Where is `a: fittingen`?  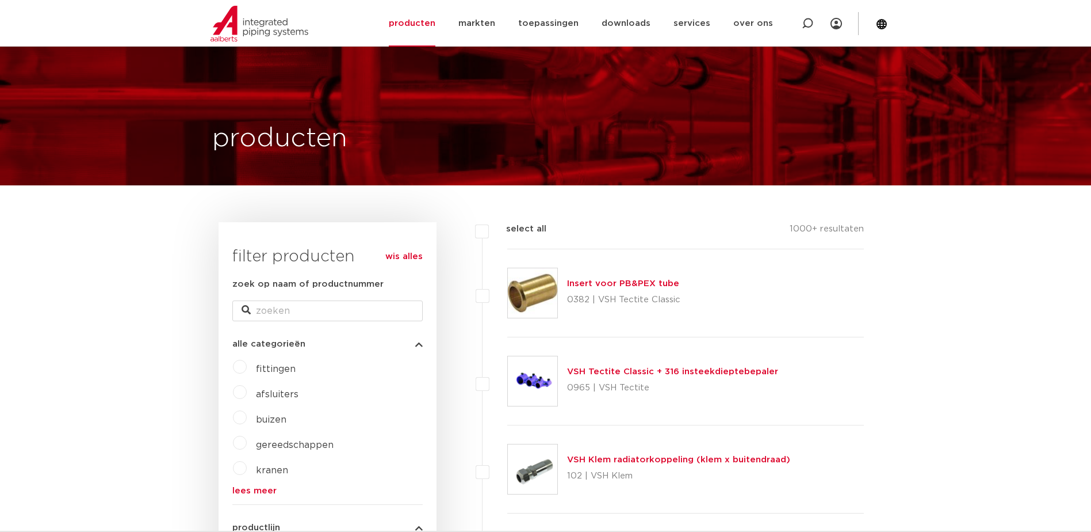
a: fittingen is located at coordinates (276, 369).